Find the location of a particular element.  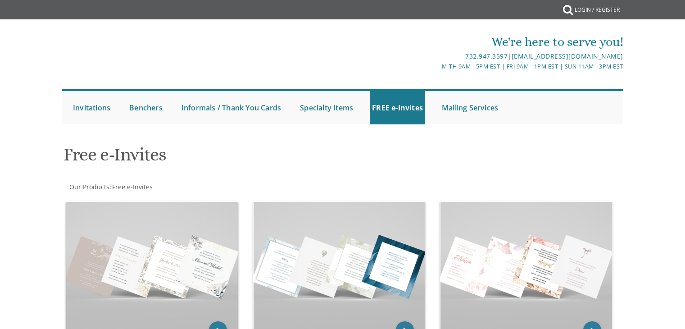

a: FREE e-Invites is located at coordinates (397, 108).